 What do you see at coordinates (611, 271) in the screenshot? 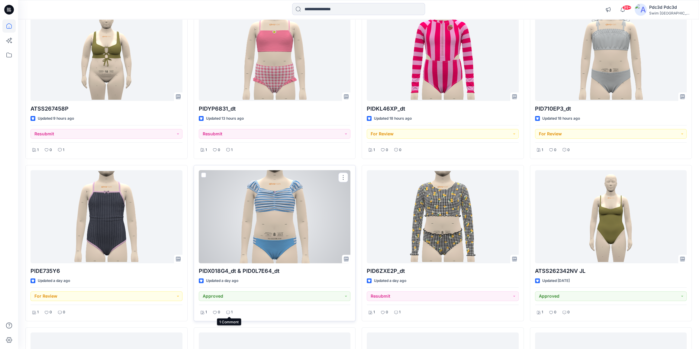
I see `p: ATSS262342NV JL` at bounding box center [611, 271].